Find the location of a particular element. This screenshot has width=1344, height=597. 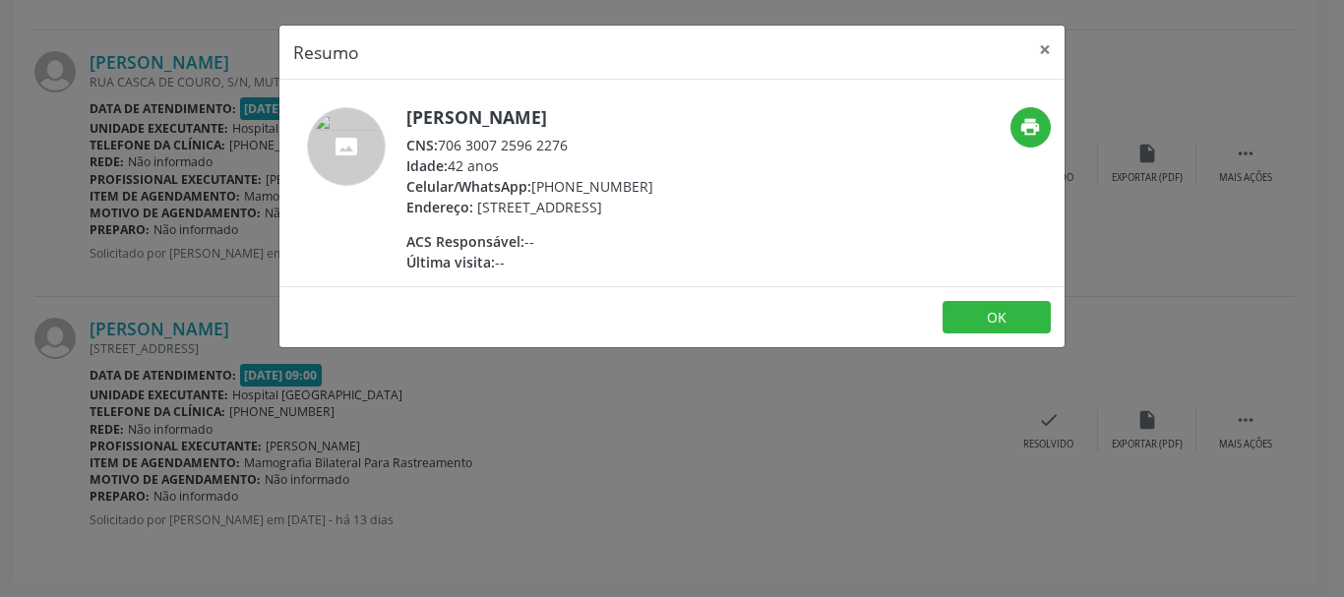

span: CNS: is located at coordinates (422, 145).